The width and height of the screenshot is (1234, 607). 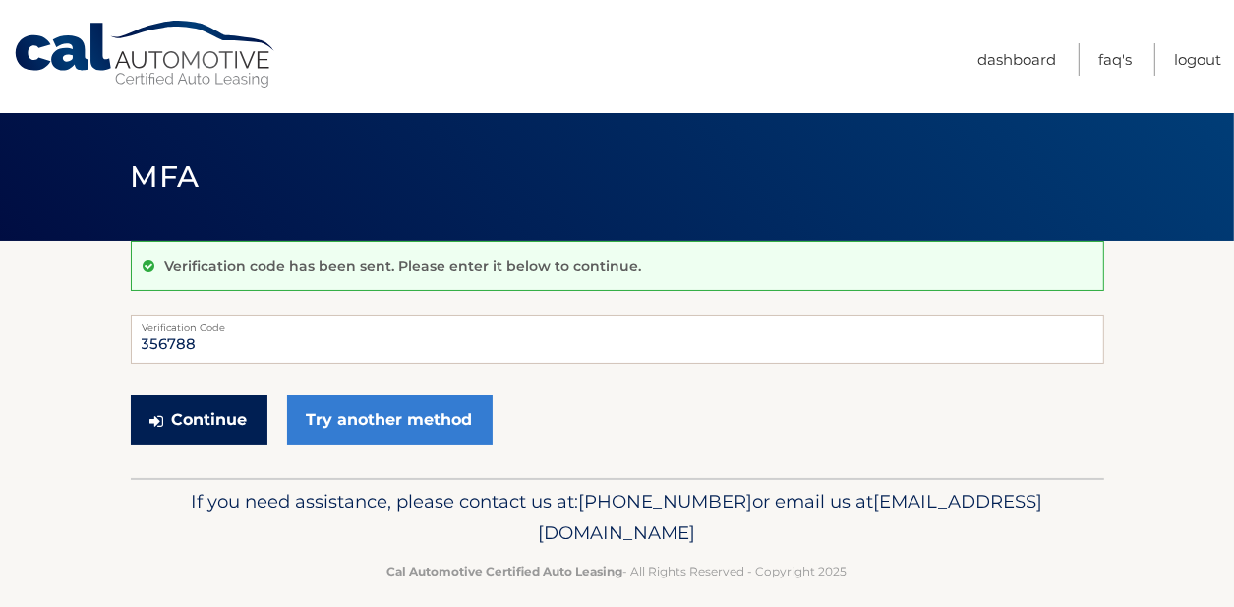 I want to click on button: Continue, so click(x=199, y=420).